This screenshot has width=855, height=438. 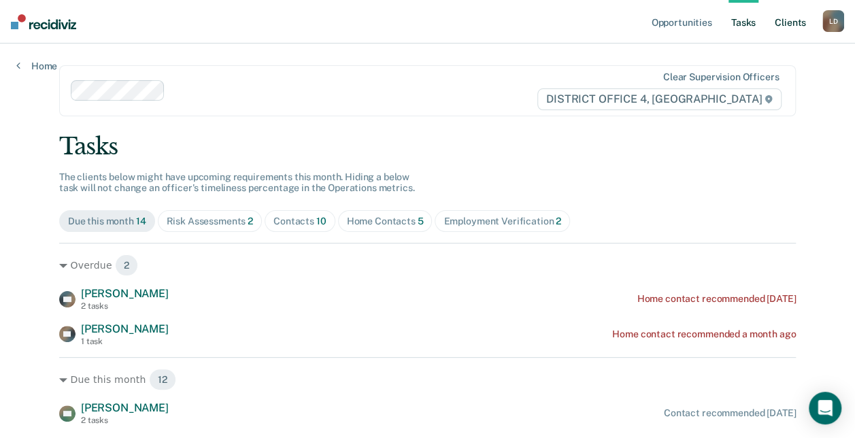 I want to click on span: The clients below might have upcoming requirements this month. Hiding a below task will not chang..., so click(x=237, y=182).